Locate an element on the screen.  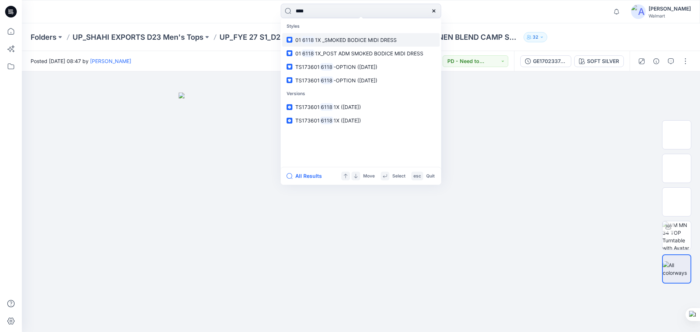
a: 0161181X_POST ADM SMOKED BODICE MIDI DRESS is located at coordinates (361, 53).